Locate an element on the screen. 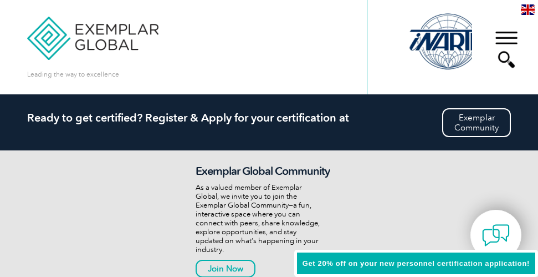 The image size is (538, 277). h2: Exemplar Global Community is located at coordinates (269, 171).